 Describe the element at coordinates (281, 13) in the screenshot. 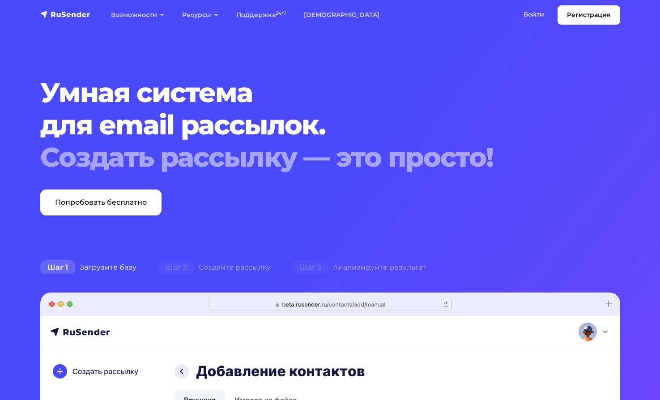

I see `sup: 24/7` at that location.